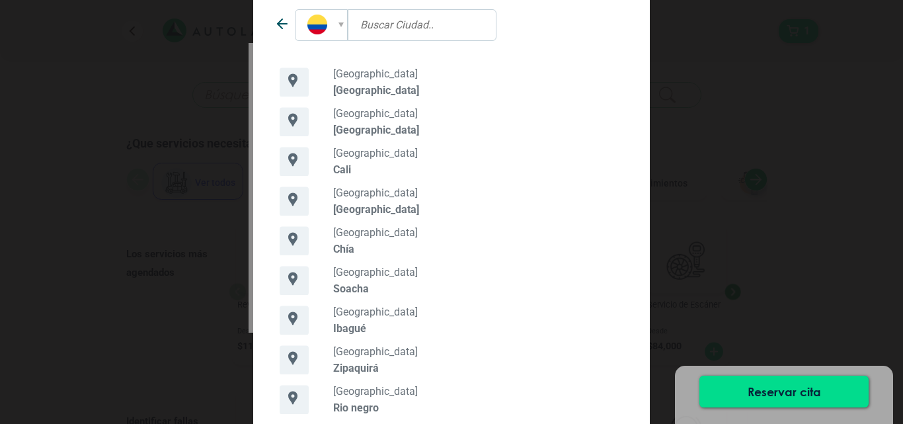 The width and height of the screenshot is (903, 424). What do you see at coordinates (478, 407) in the screenshot?
I see `p: Rio negro` at bounding box center [478, 407].